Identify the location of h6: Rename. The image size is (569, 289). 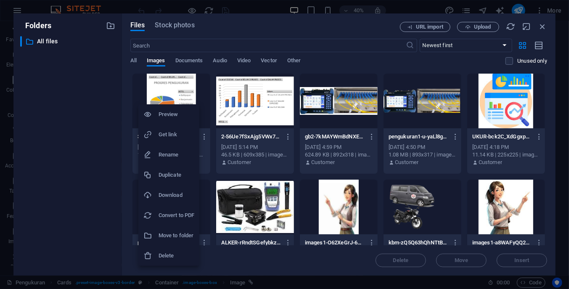
(176, 155).